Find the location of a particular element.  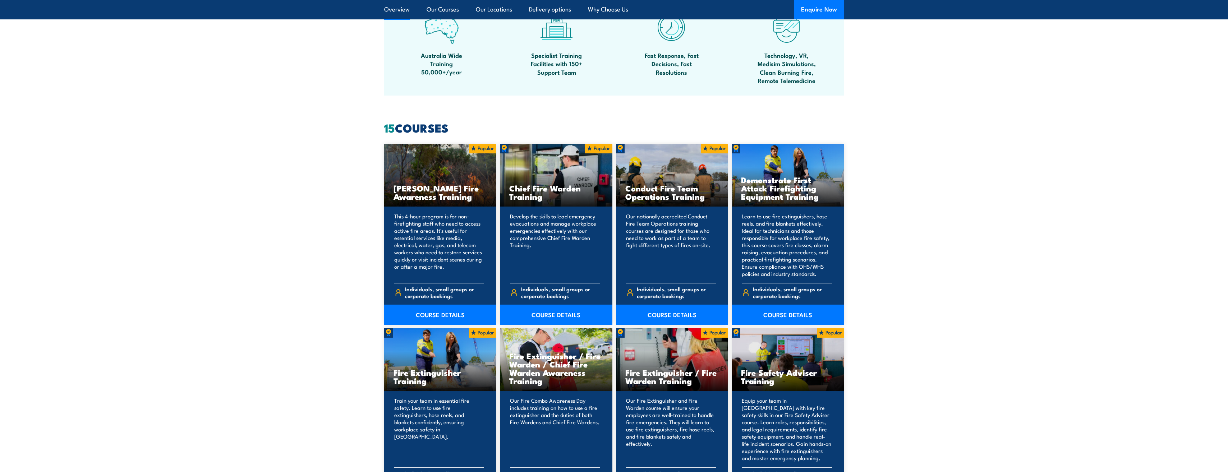

h3: Conduct Fire Team Operations Training is located at coordinates (672, 192).